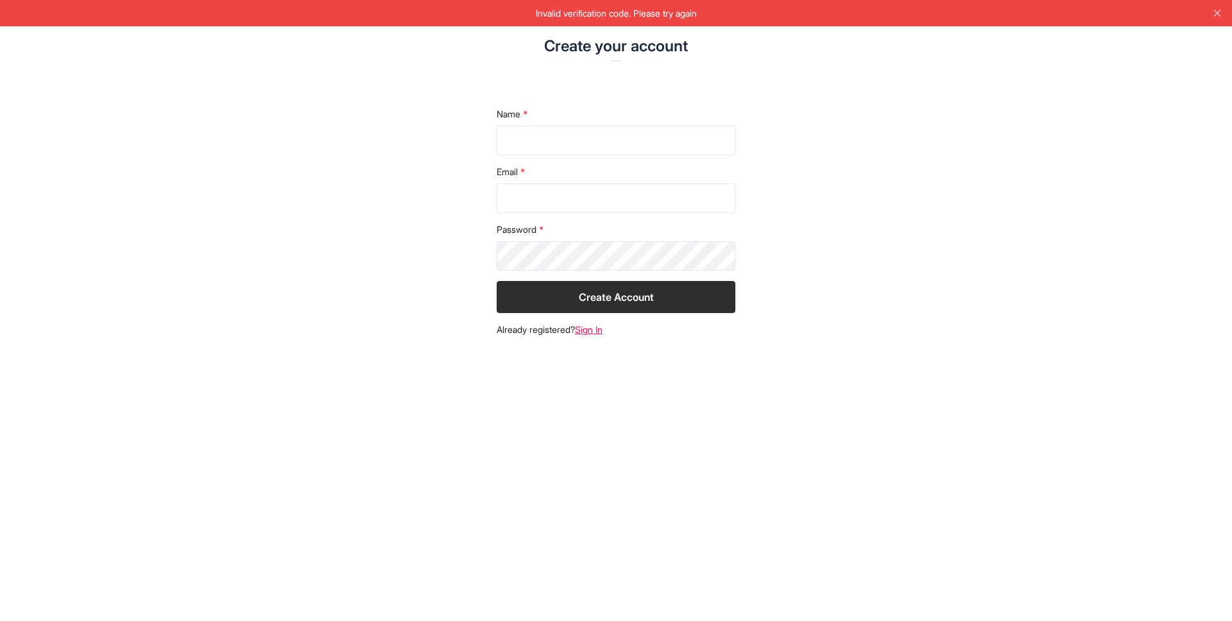  I want to click on a: Sign In, so click(589, 329).